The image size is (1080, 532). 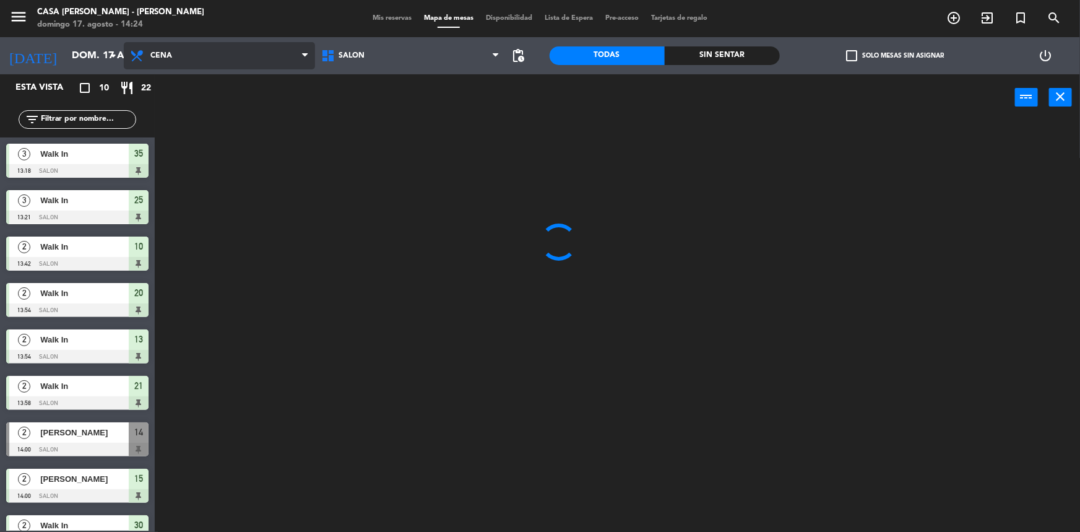 What do you see at coordinates (1046, 56) in the screenshot?
I see `i: power_settings_new` at bounding box center [1046, 56].